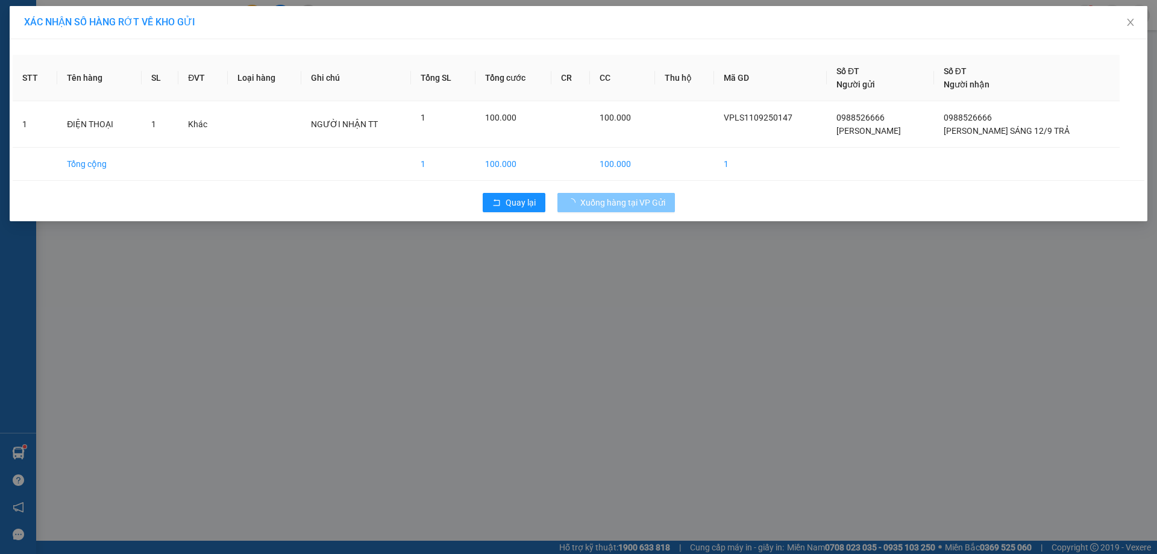 Image resolution: width=1157 pixels, height=554 pixels. What do you see at coordinates (35, 78) in the screenshot?
I see `th: STT` at bounding box center [35, 78].